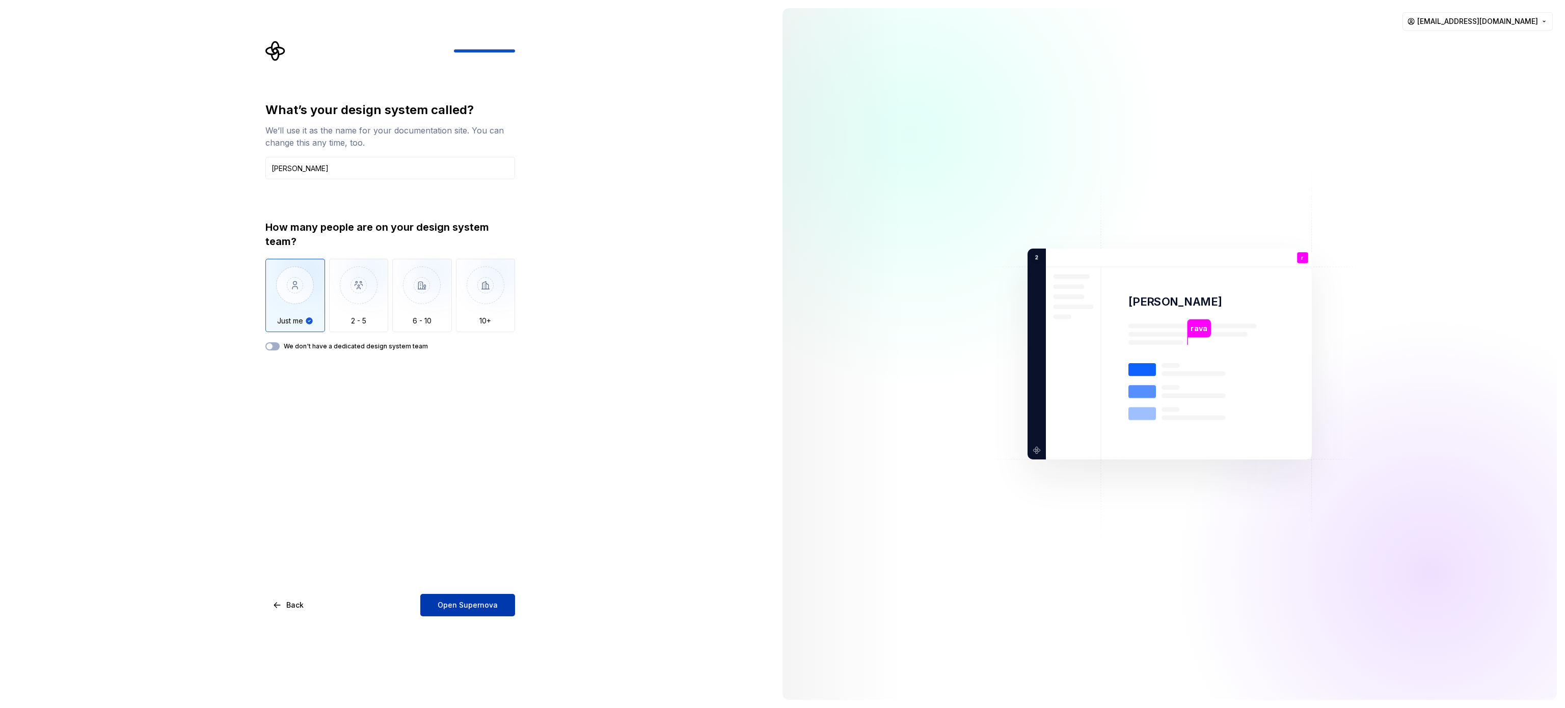 This screenshot has width=1565, height=708. What do you see at coordinates (1199, 329) in the screenshot?
I see `p: rava` at bounding box center [1199, 329].